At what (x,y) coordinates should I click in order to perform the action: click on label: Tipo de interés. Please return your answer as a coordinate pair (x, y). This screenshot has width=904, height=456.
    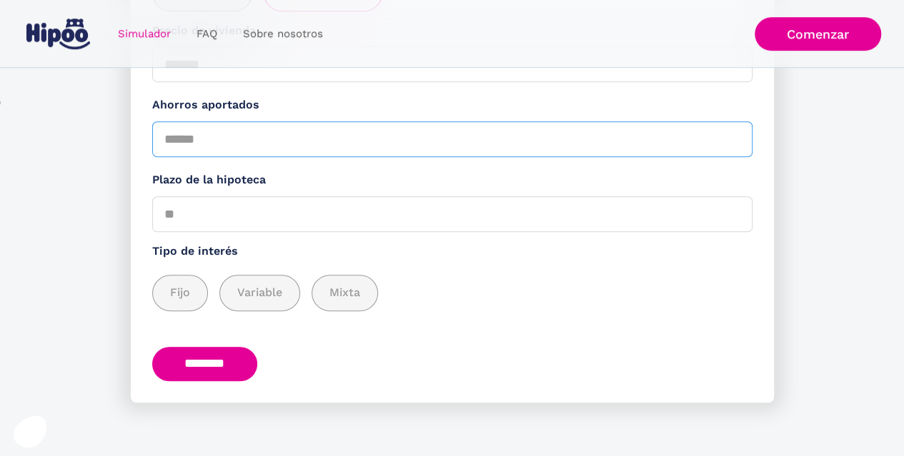
    Looking at the image, I should click on (452, 251).